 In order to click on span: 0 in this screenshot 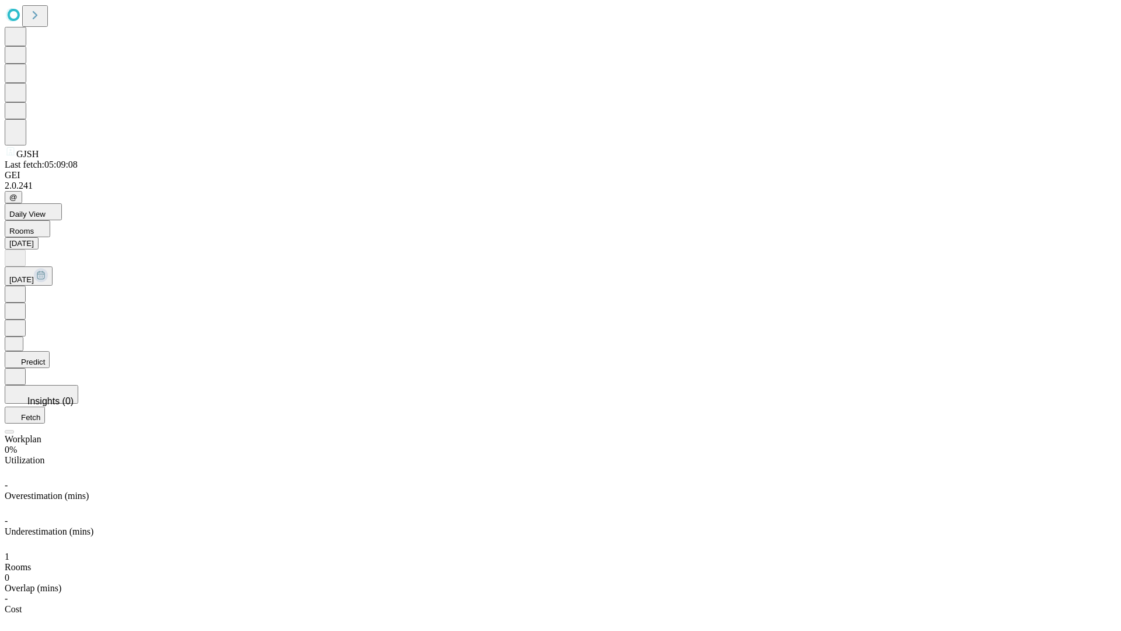, I will do `click(7, 577)`.